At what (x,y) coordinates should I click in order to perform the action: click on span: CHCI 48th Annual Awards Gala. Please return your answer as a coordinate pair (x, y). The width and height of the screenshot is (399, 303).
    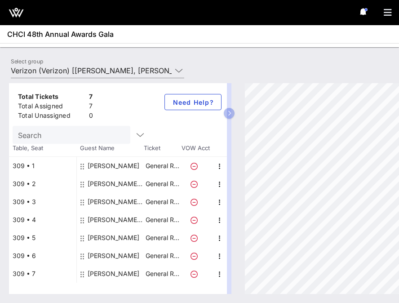
    Looking at the image, I should click on (60, 34).